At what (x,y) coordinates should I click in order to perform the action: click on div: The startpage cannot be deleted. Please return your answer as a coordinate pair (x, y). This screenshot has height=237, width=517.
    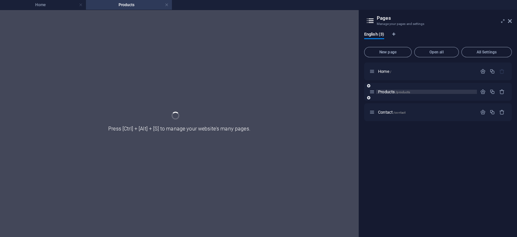
    Looking at the image, I should click on (502, 71).